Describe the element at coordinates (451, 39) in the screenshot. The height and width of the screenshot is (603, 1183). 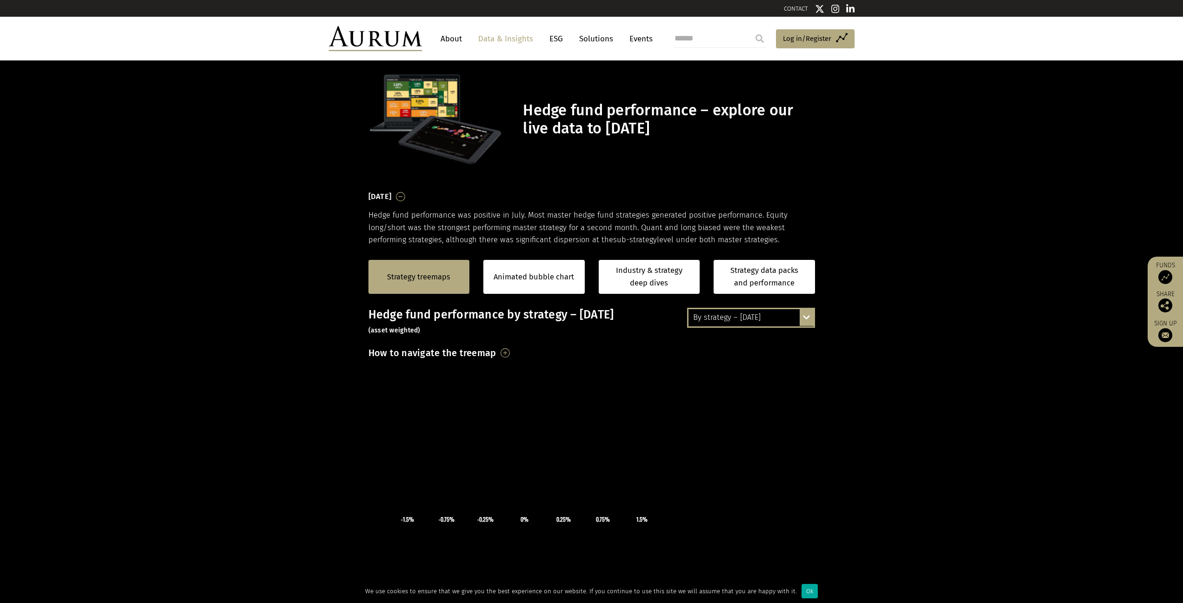
I see `a: About` at that location.